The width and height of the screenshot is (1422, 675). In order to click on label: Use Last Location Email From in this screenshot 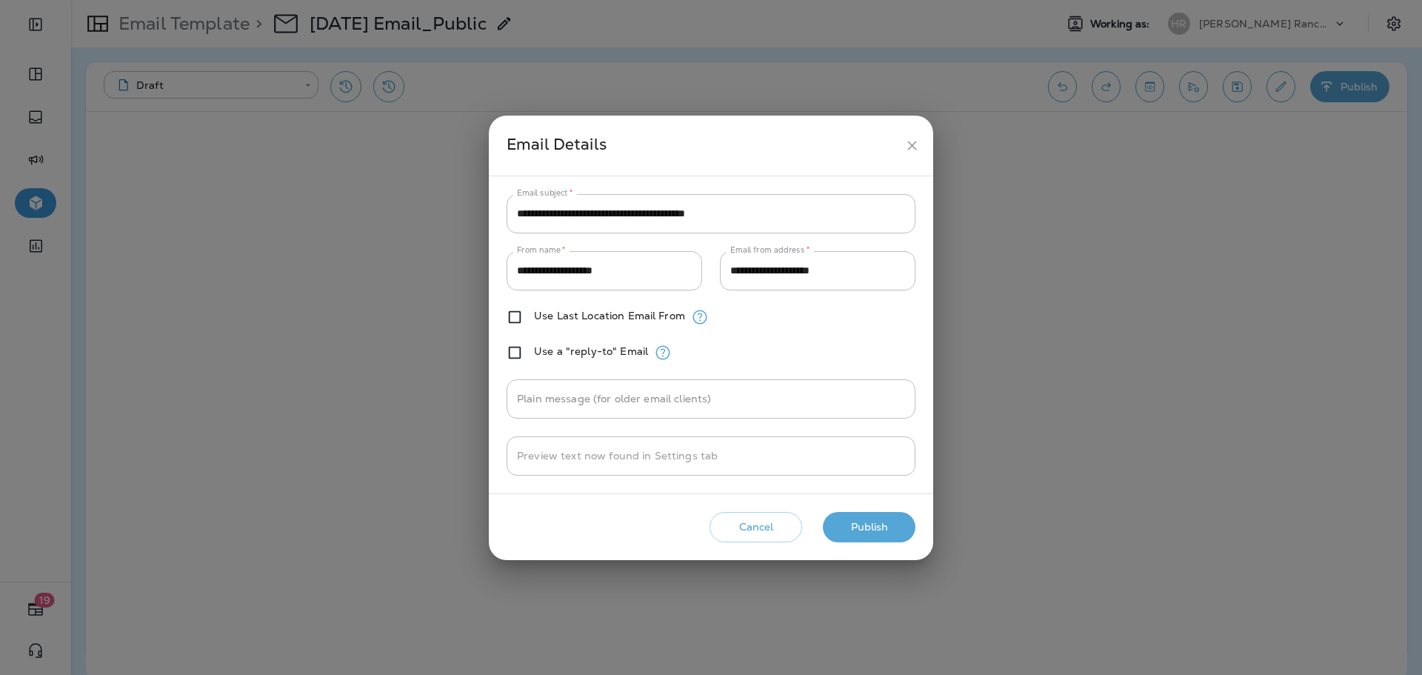, I will do `click(610, 316)`.